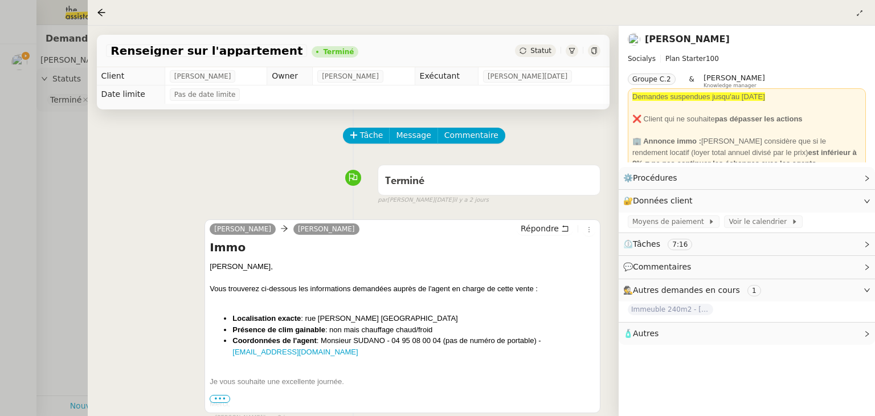 This screenshot has width=875, height=416. Describe the element at coordinates (541, 51) in the screenshot. I see `span: Statut` at that location.